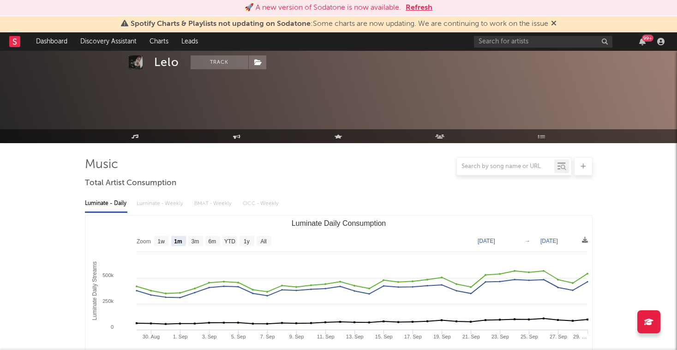 This screenshot has width=677, height=350. I want to click on text: 11. Sep, so click(326, 337).